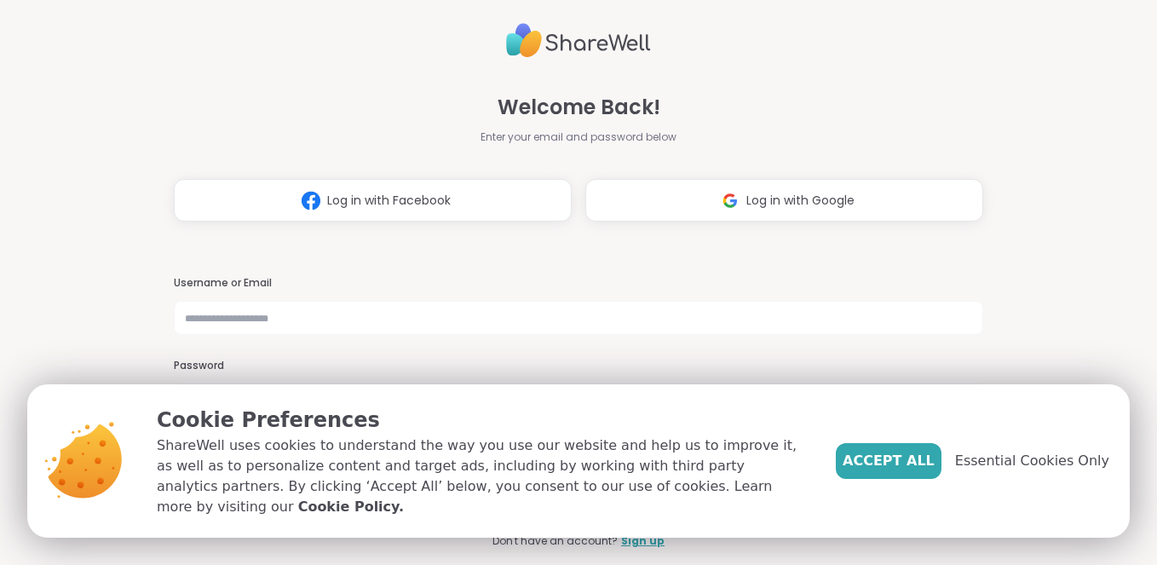 This screenshot has width=1157, height=565. I want to click on span: Essential Cookies Only, so click(1031, 461).